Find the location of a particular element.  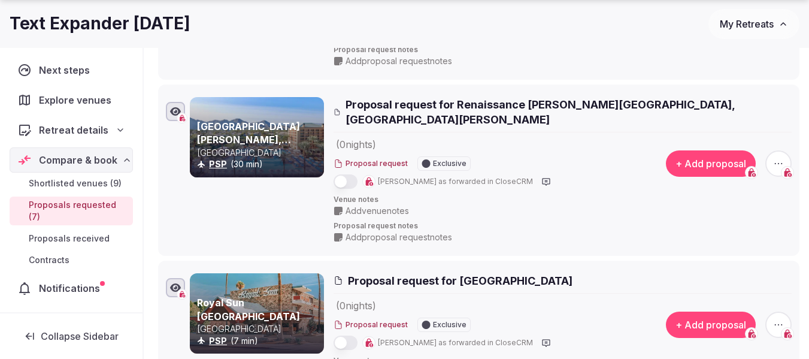

span: Shortlisted venues (9) is located at coordinates (75, 183).